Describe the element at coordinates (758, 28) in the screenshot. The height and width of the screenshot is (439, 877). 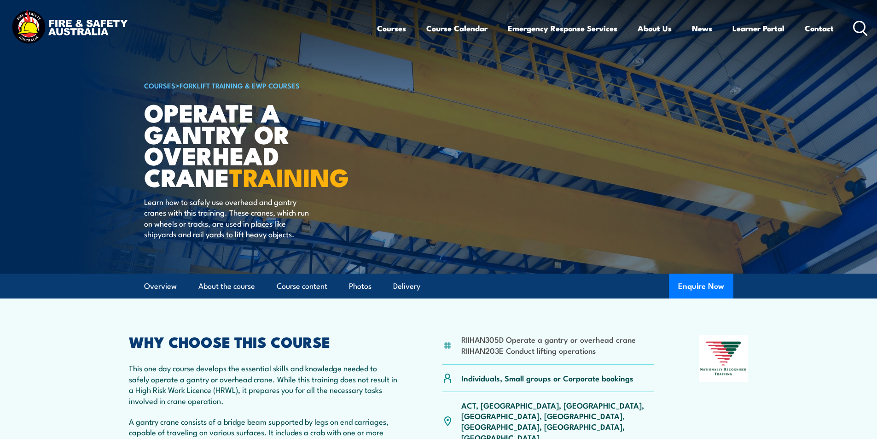
I see `a: Learner Portal` at that location.